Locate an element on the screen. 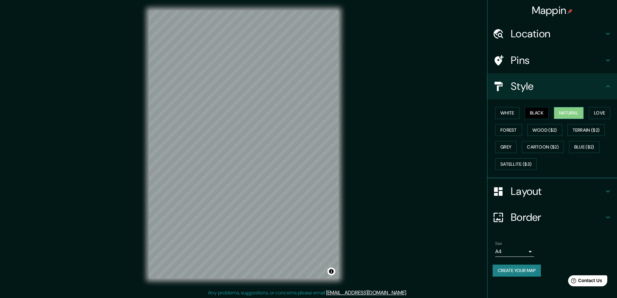 The image size is (617, 298). h4: Pins is located at coordinates (558, 60).